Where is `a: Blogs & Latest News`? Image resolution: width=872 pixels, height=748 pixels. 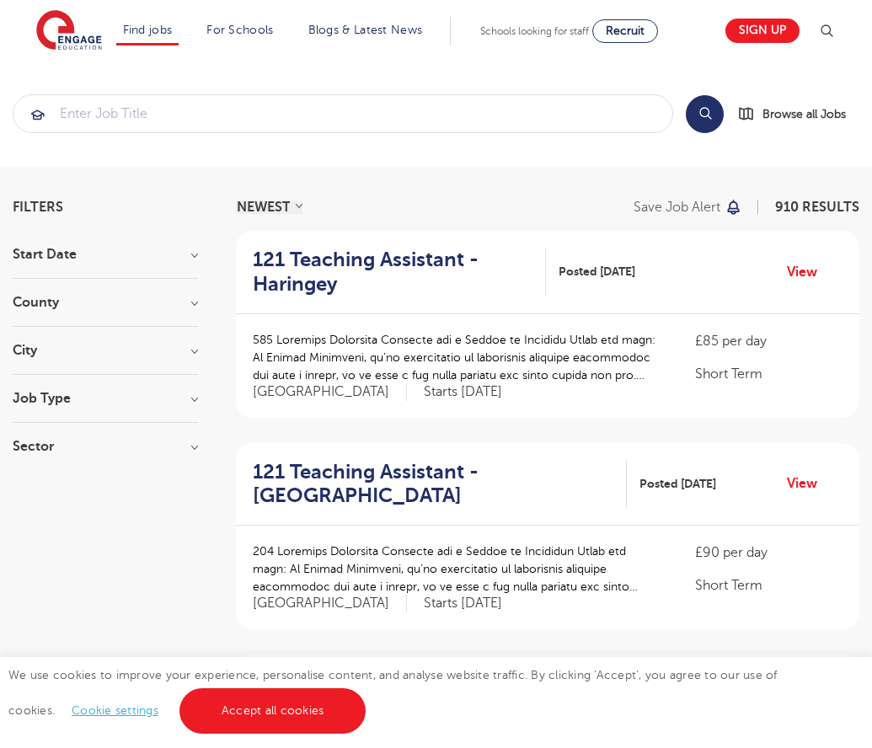
a: Blogs & Latest News is located at coordinates (366, 29).